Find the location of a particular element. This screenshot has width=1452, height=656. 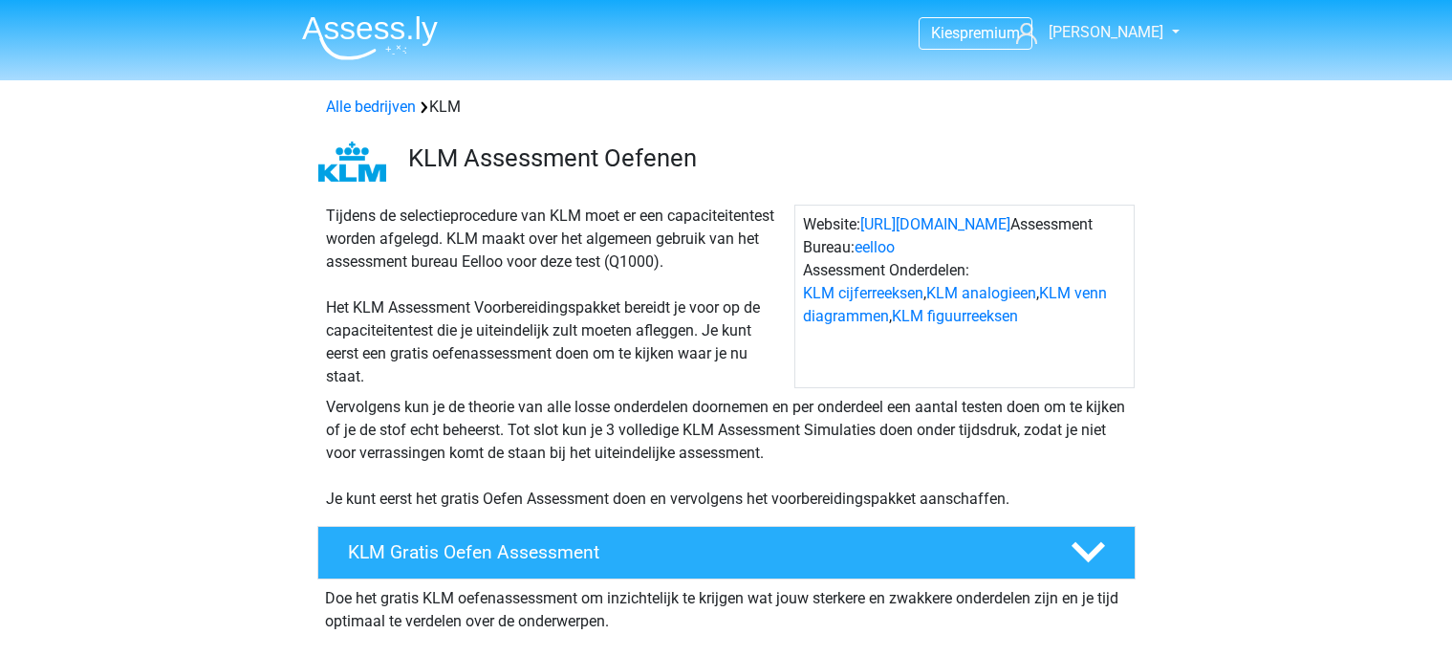

div: Vervolgens kun je de theorie van alle losse onderdelen doornemen en per onderdeel een aantal test... is located at coordinates (727, 453).